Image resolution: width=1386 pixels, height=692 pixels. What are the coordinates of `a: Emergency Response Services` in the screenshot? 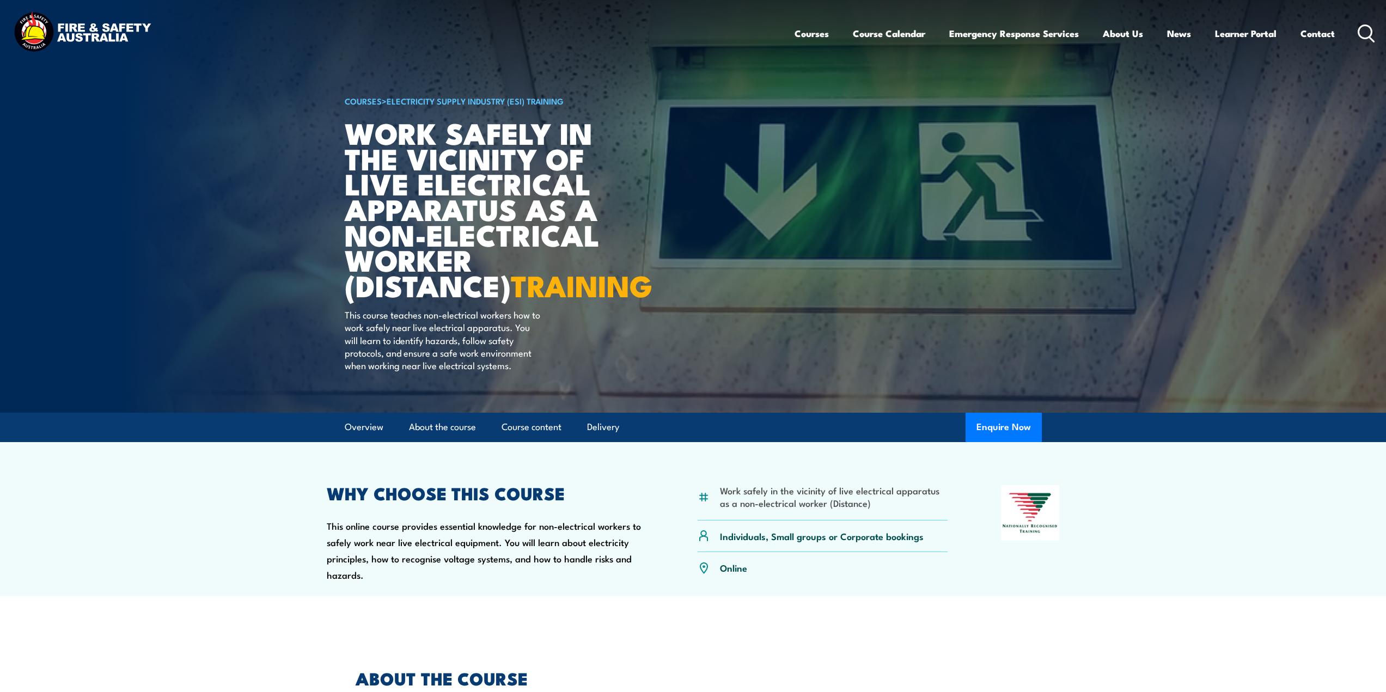 It's located at (1014, 33).